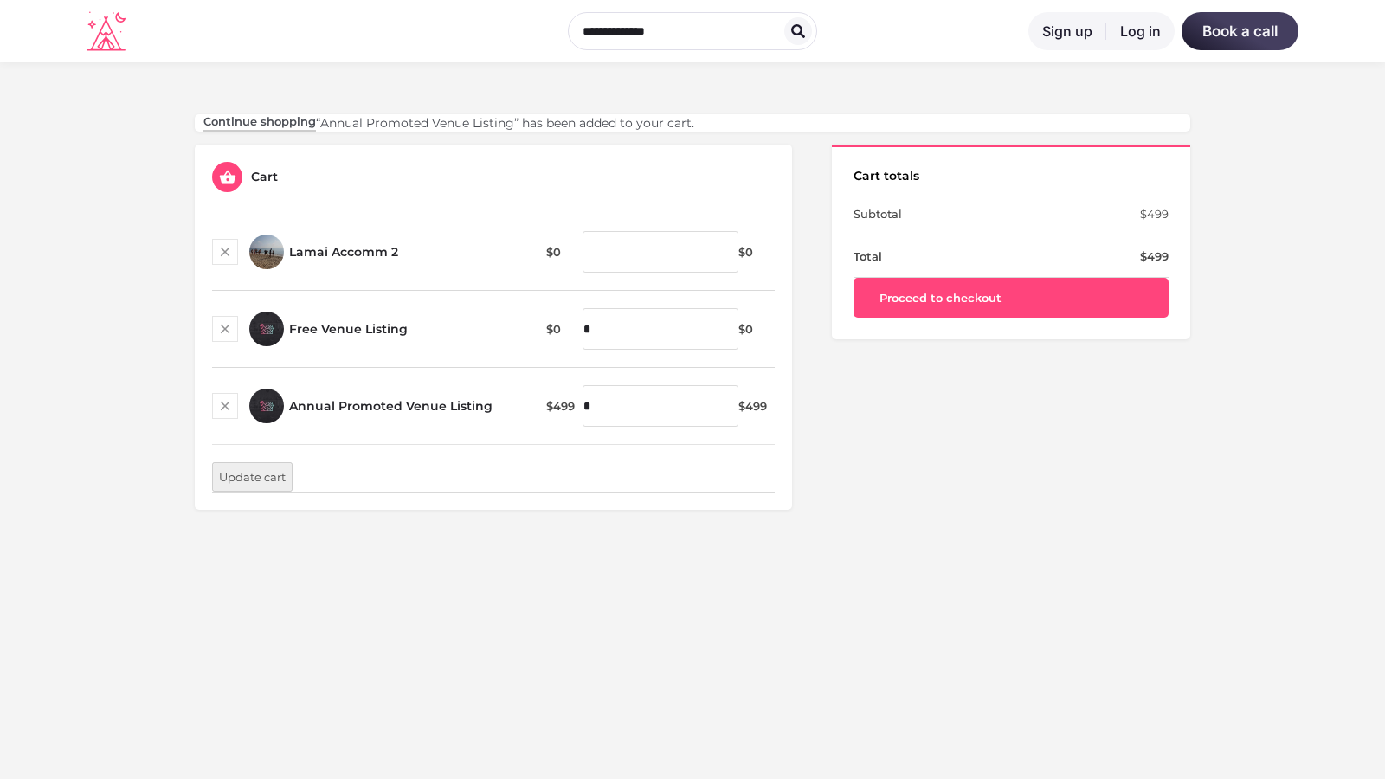 Image resolution: width=1385 pixels, height=779 pixels. I want to click on a: Free Venue Listing, so click(348, 329).